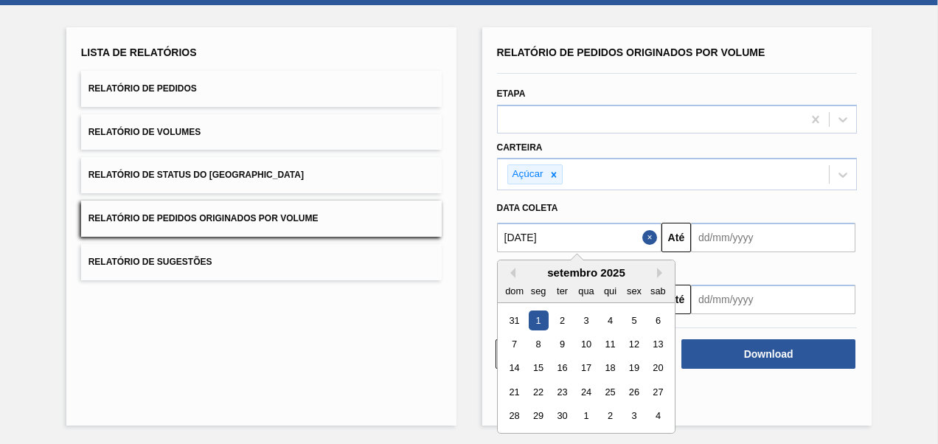  What do you see at coordinates (538, 291) in the screenshot?
I see `div: seg` at bounding box center [538, 291].